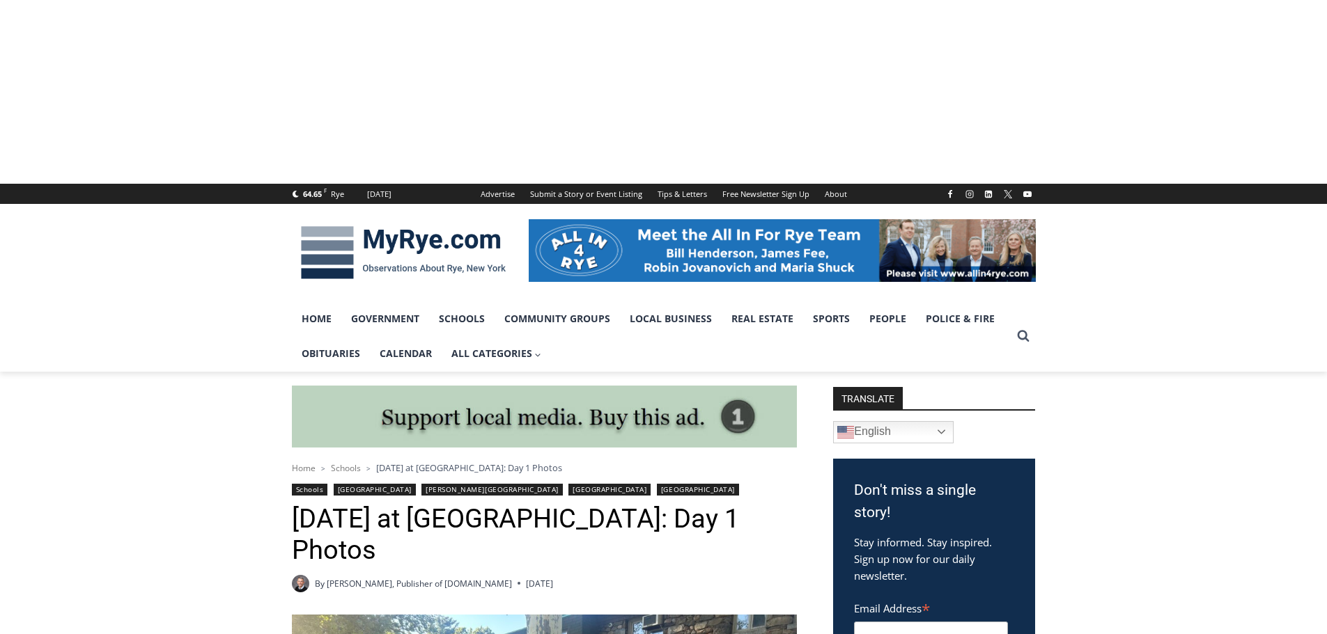  I want to click on span: All Categories, so click(496, 354).